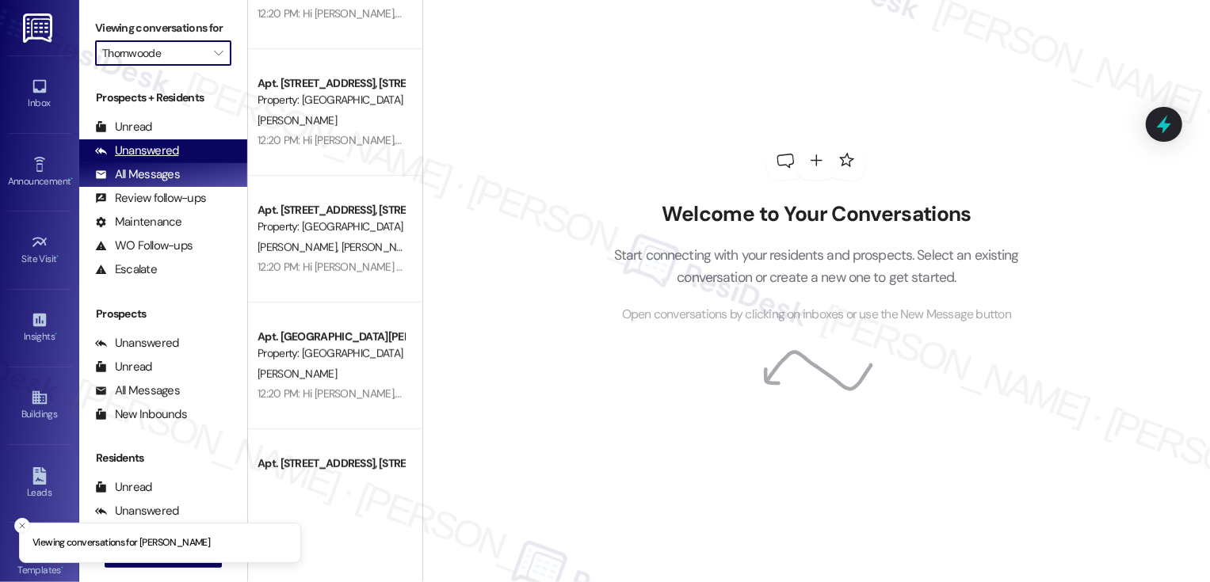 The image size is (1210, 582). I want to click on div: Residents, so click(163, 458).